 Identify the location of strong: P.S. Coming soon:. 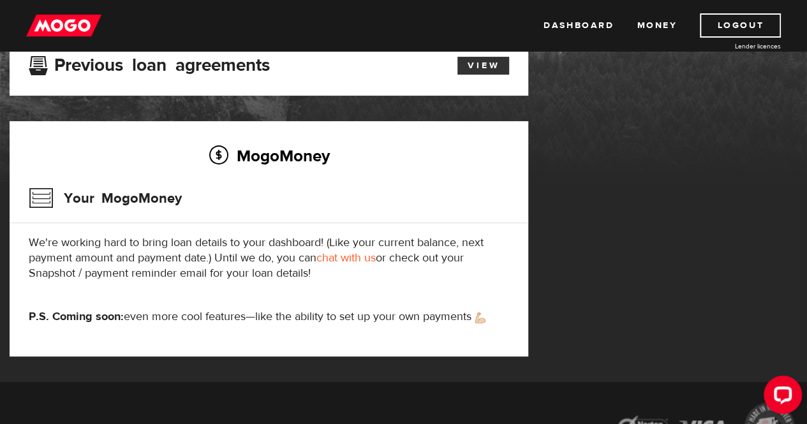
(76, 316).